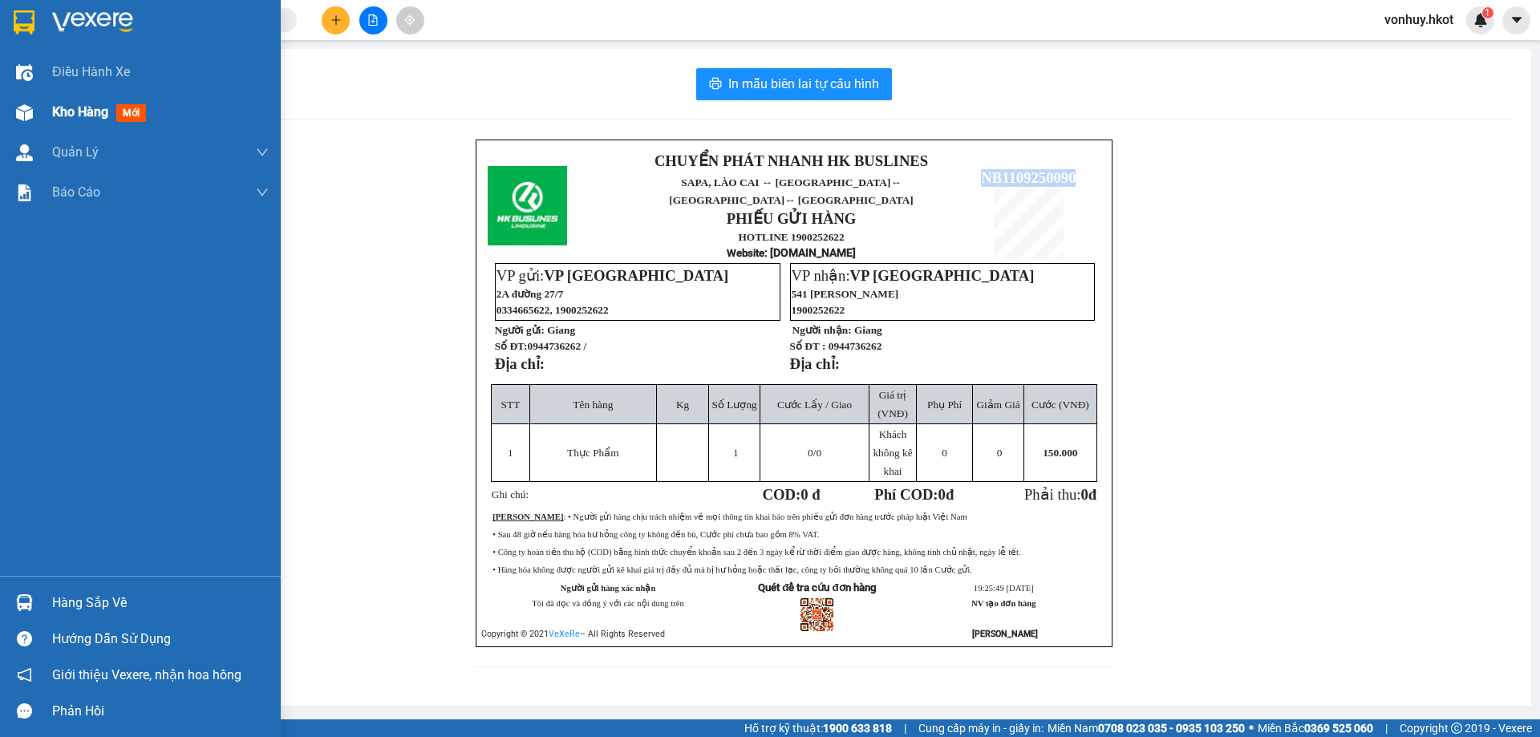 The width and height of the screenshot is (1540, 737). What do you see at coordinates (892, 452) in the screenshot?
I see `span: Khách không kê khai` at bounding box center [892, 452].